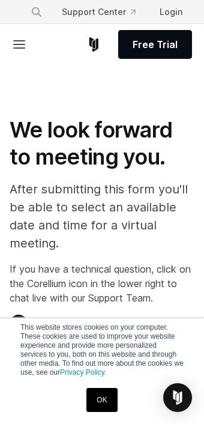 This screenshot has height=424, width=204. I want to click on a: Login, so click(171, 12).